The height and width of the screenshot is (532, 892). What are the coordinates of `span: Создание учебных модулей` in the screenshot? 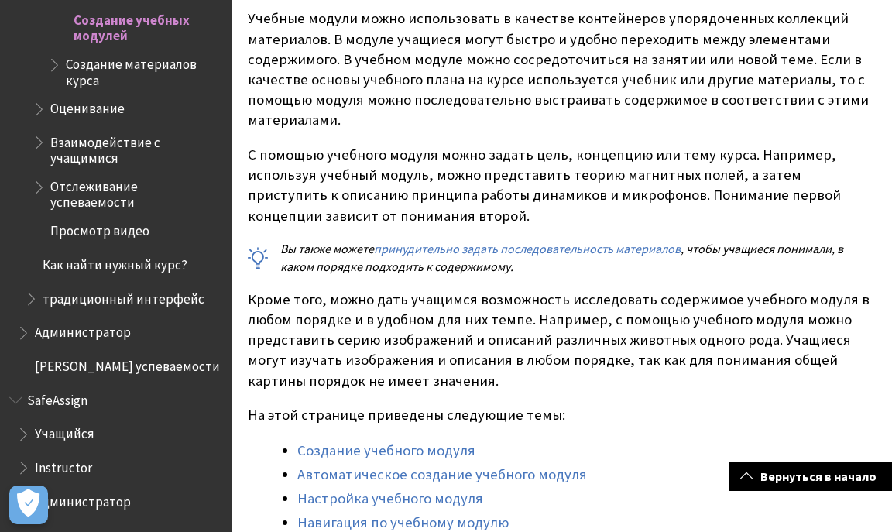 It's located at (147, 26).